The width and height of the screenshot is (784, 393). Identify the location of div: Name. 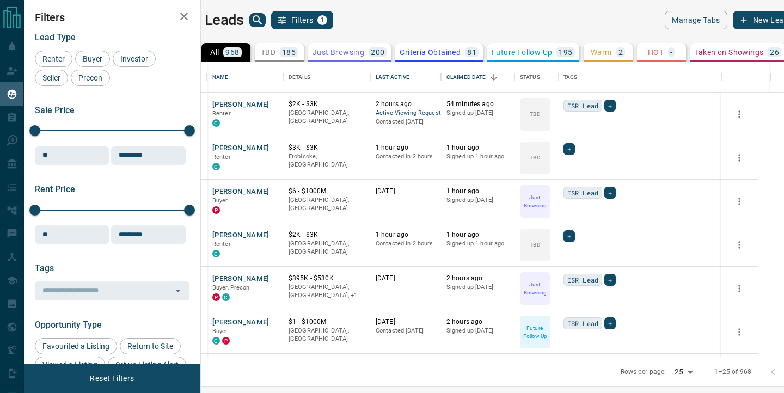
(245, 77).